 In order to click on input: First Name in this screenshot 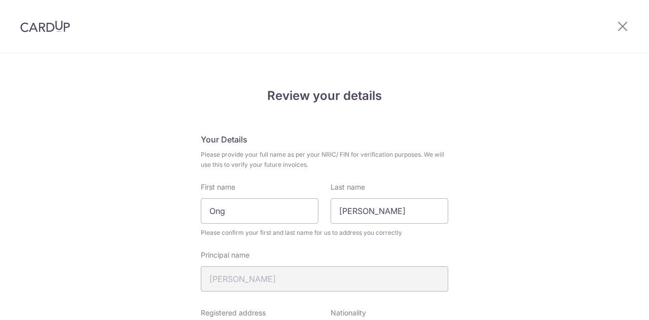, I will do `click(259, 211)`.